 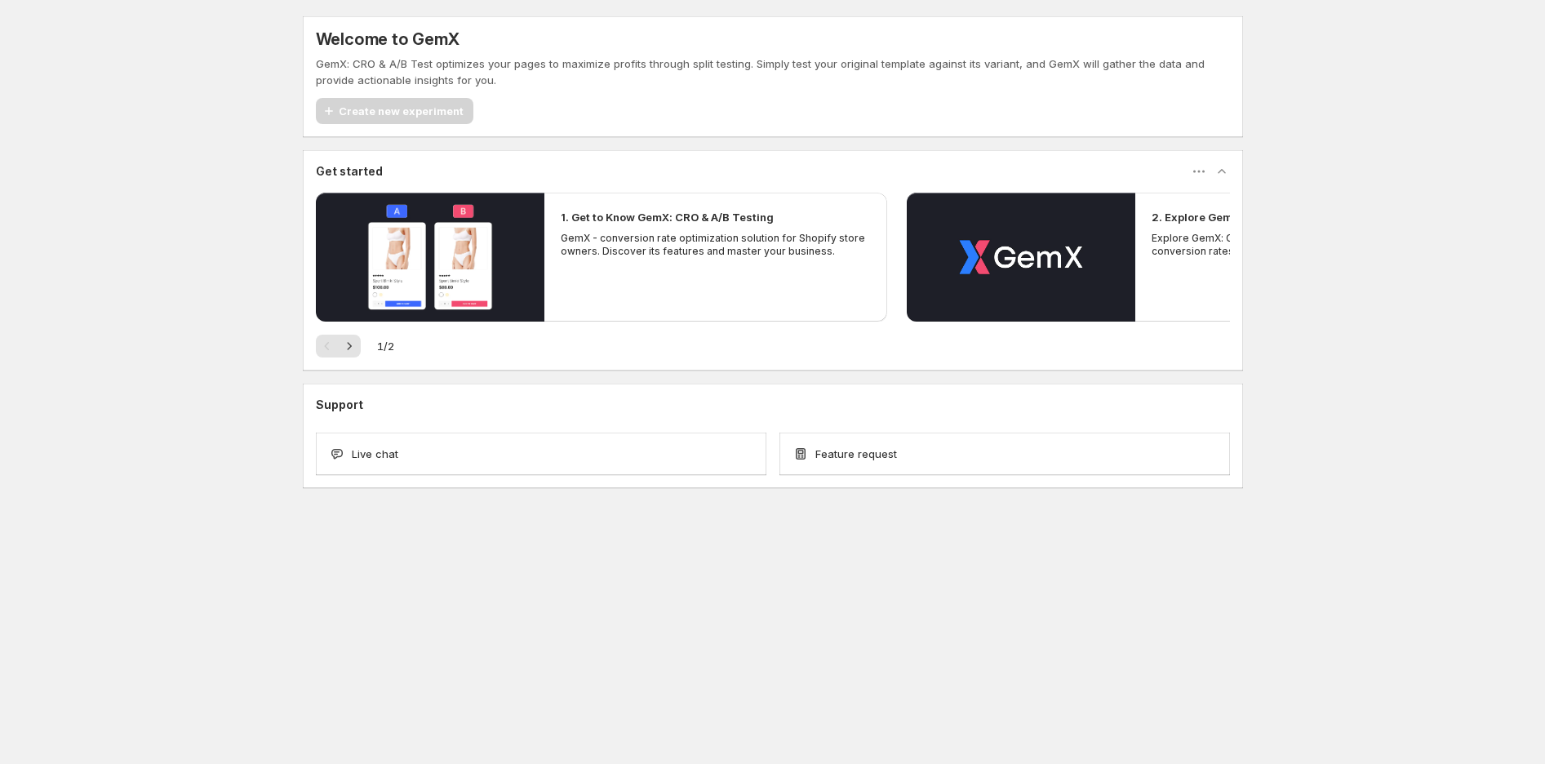 What do you see at coordinates (1306, 245) in the screenshot?
I see `p: Explore GemX: CRO & A/B testing Use Cases to boost conversion rates and drive growth.` at bounding box center [1306, 245].